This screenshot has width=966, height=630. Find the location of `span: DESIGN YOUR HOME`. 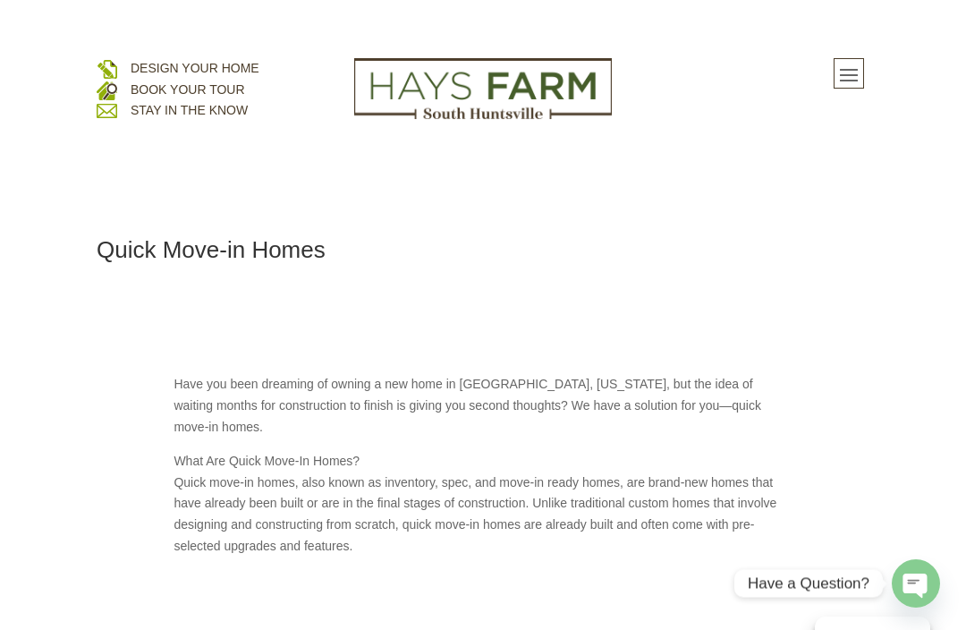

span: DESIGN YOUR HOME is located at coordinates (195, 68).